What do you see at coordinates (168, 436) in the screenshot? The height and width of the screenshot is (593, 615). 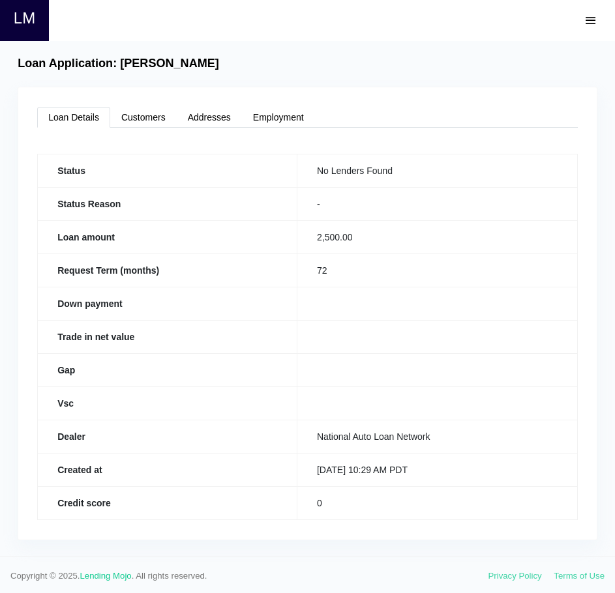 I see `th: Dealer` at bounding box center [168, 436].